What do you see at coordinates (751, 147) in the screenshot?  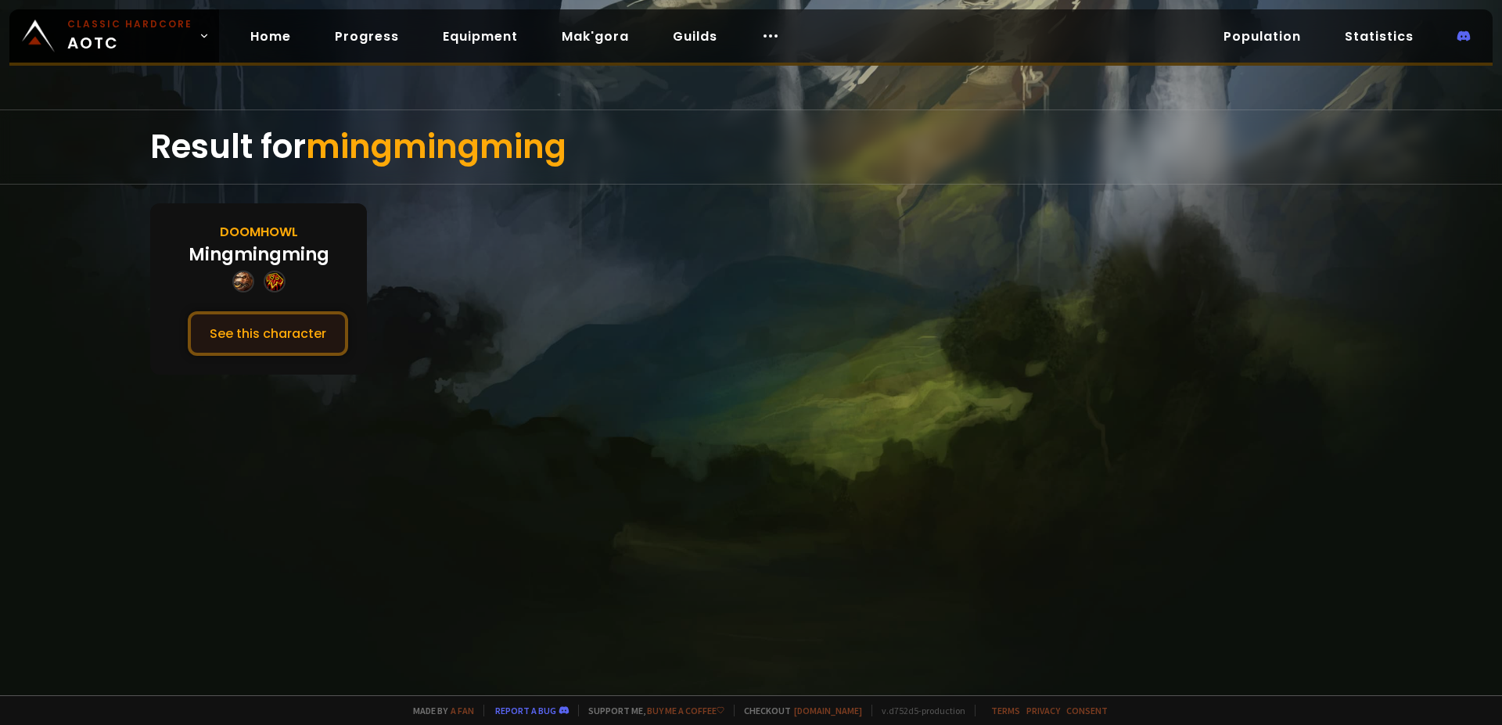 I see `div: Result for` at bounding box center [751, 147].